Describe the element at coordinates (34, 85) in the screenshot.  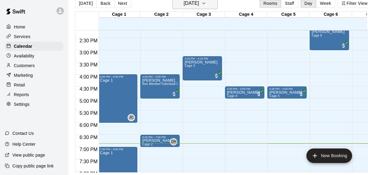
I see `a: Retail` at that location.